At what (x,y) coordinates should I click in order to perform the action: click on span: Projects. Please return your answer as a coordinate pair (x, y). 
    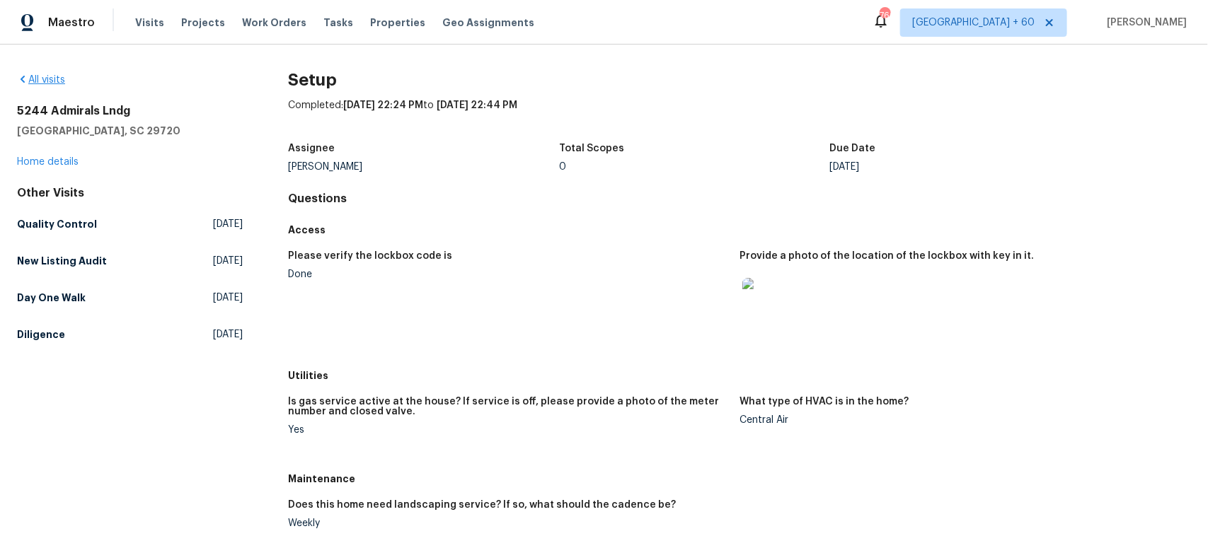
    Looking at the image, I should click on (203, 23).